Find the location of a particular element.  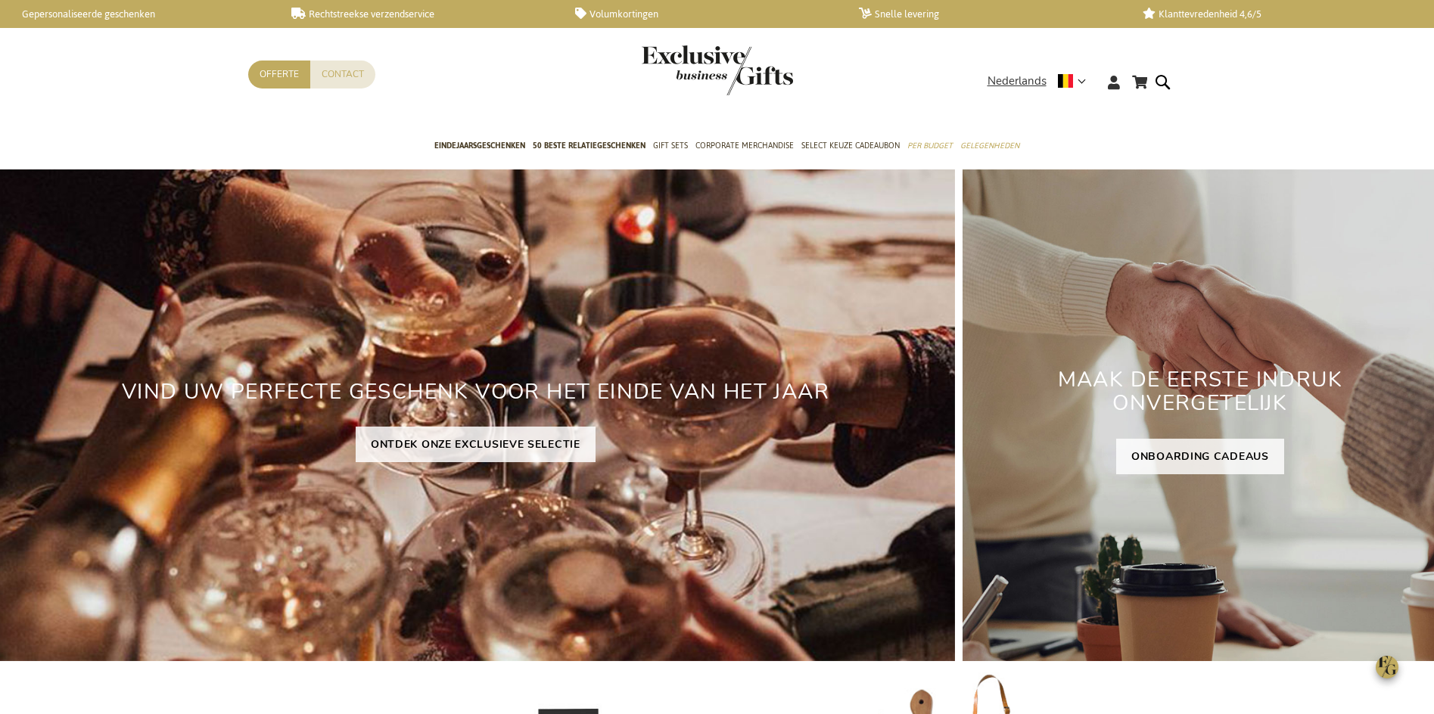

a: Gift Sets is located at coordinates (671, 147).